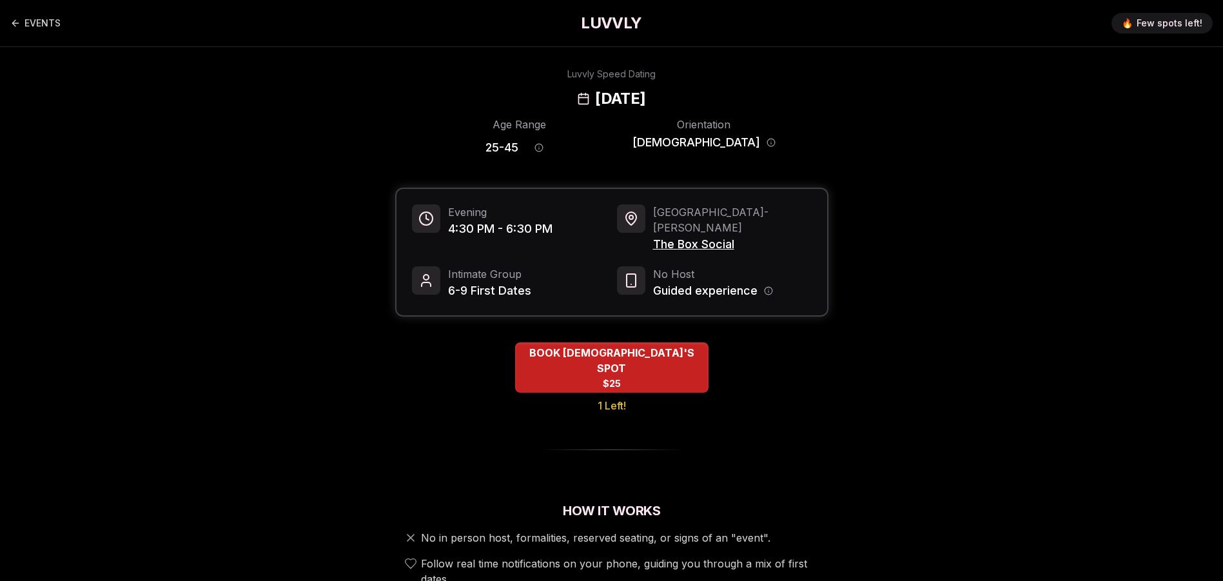 The width and height of the screenshot is (1223, 581). I want to click on button: Age range information, so click(539, 148).